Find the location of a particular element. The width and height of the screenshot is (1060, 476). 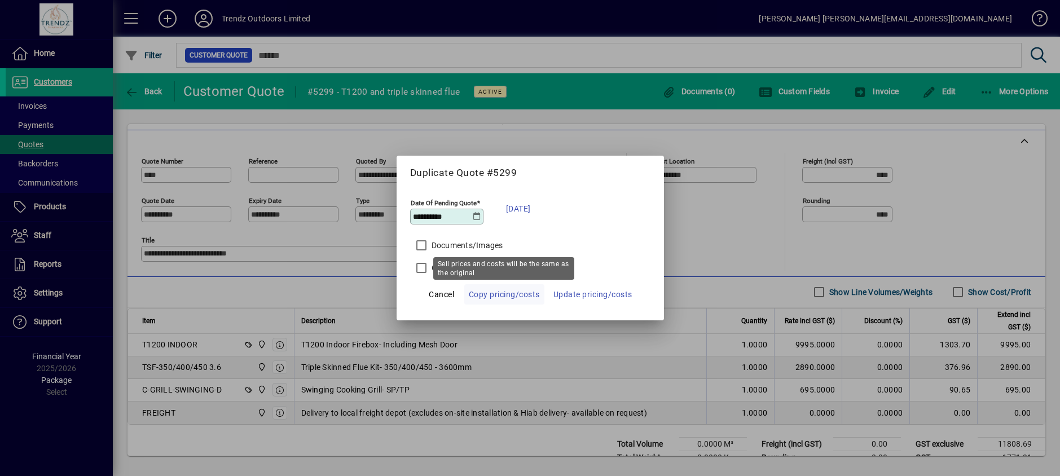

div: Sell prices and costs will be the same as the original is located at coordinates (504, 269).